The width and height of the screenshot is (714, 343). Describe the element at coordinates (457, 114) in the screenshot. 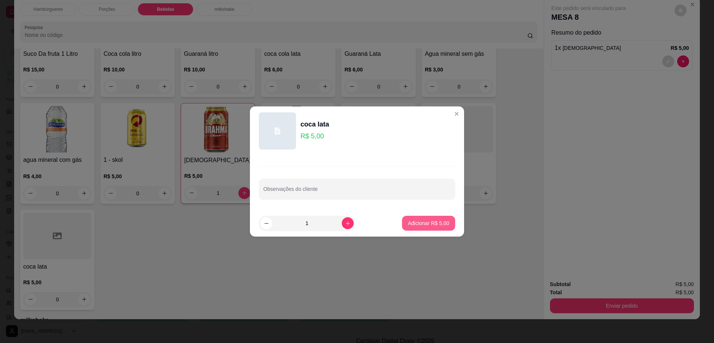

I see `button: Close` at that location.